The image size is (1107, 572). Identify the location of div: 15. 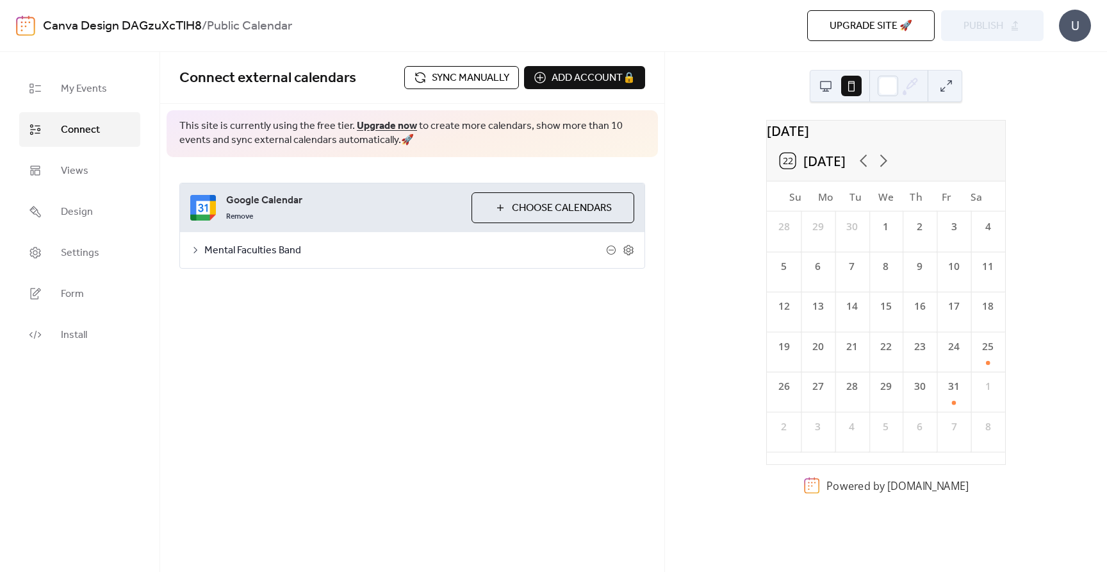
(885, 306).